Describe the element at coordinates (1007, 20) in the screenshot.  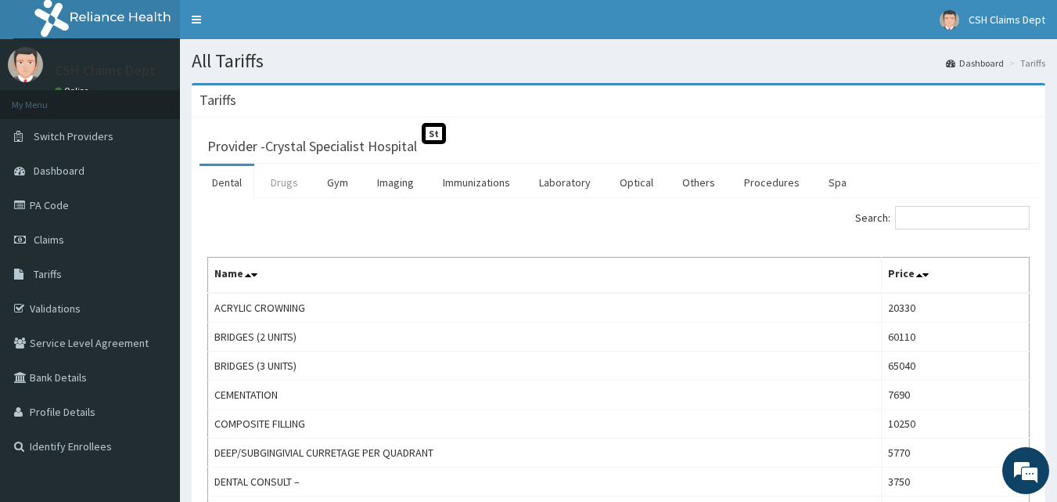
I see `span: CSH Claims Dept` at that location.